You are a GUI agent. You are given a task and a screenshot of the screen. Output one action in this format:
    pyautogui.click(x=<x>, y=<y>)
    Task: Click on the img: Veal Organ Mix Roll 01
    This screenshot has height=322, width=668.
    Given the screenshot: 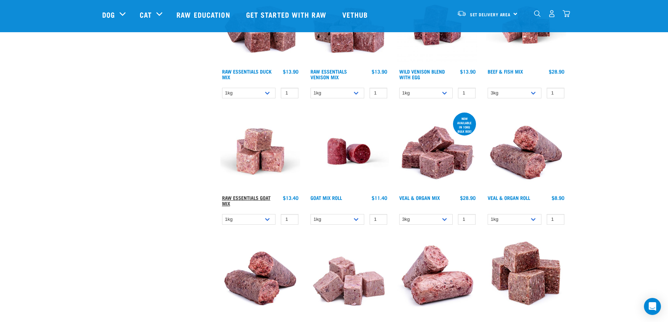 What is the action you would take?
    pyautogui.click(x=526, y=151)
    